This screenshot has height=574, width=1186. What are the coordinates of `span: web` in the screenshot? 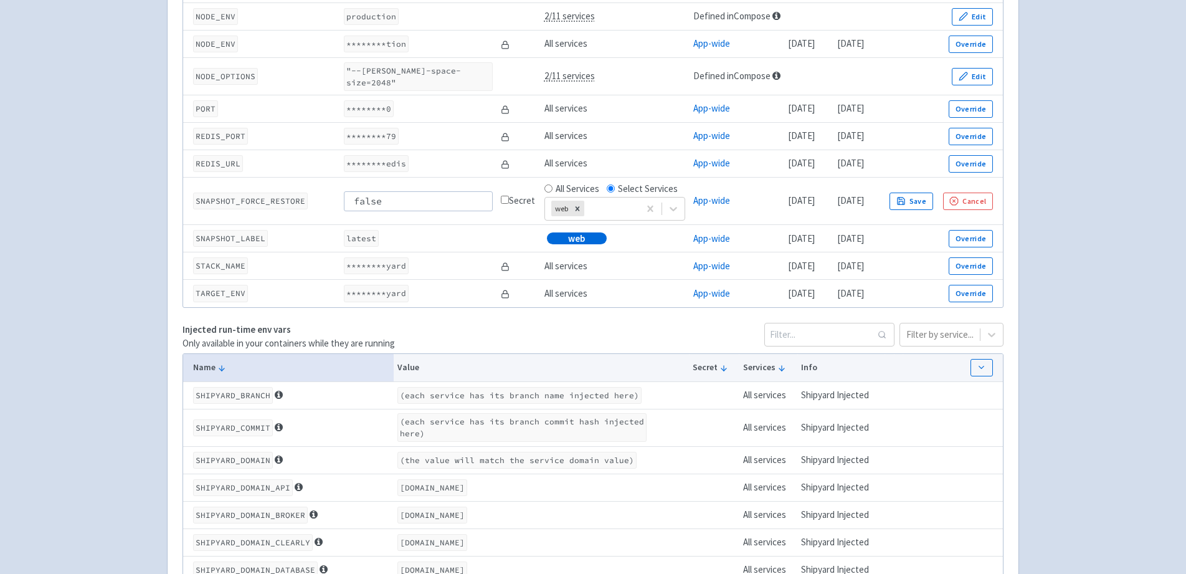 It's located at (576, 239).